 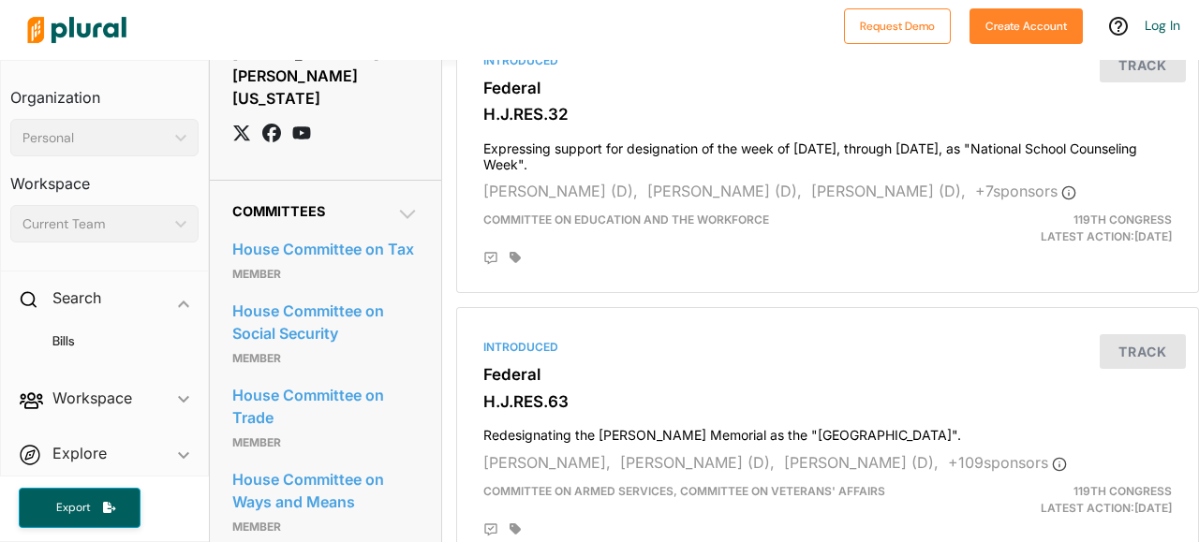 What do you see at coordinates (827, 348) in the screenshot?
I see `div: Introduced` at bounding box center [827, 348].